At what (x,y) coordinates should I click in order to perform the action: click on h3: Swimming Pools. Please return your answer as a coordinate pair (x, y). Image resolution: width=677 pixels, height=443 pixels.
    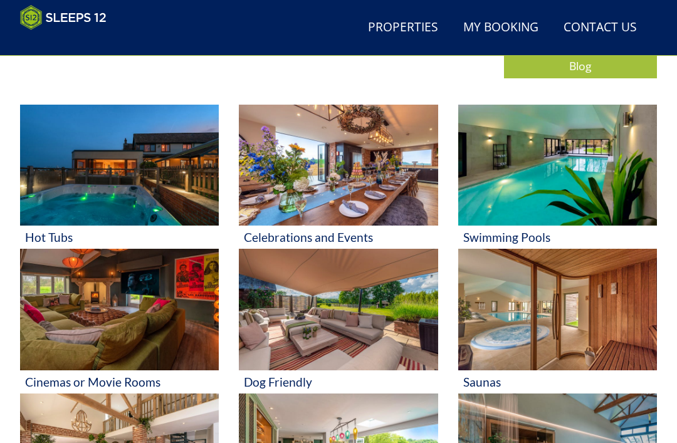
    Looking at the image, I should click on (557, 237).